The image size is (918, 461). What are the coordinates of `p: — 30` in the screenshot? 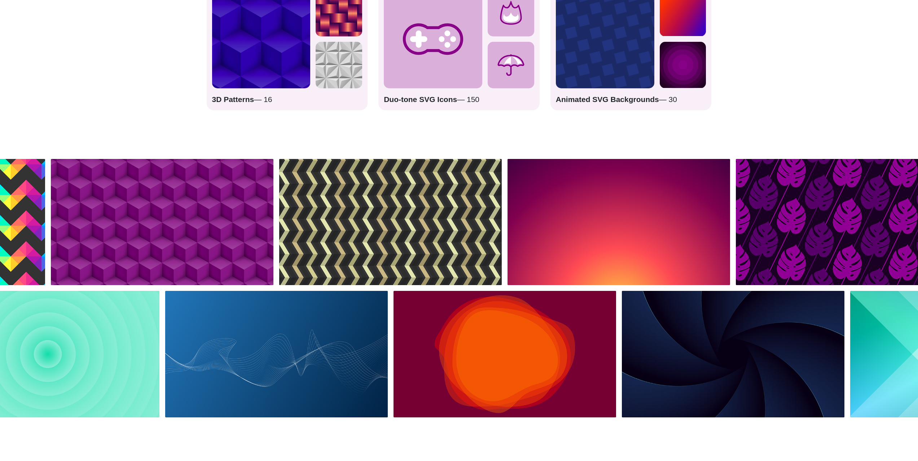 It's located at (631, 100).